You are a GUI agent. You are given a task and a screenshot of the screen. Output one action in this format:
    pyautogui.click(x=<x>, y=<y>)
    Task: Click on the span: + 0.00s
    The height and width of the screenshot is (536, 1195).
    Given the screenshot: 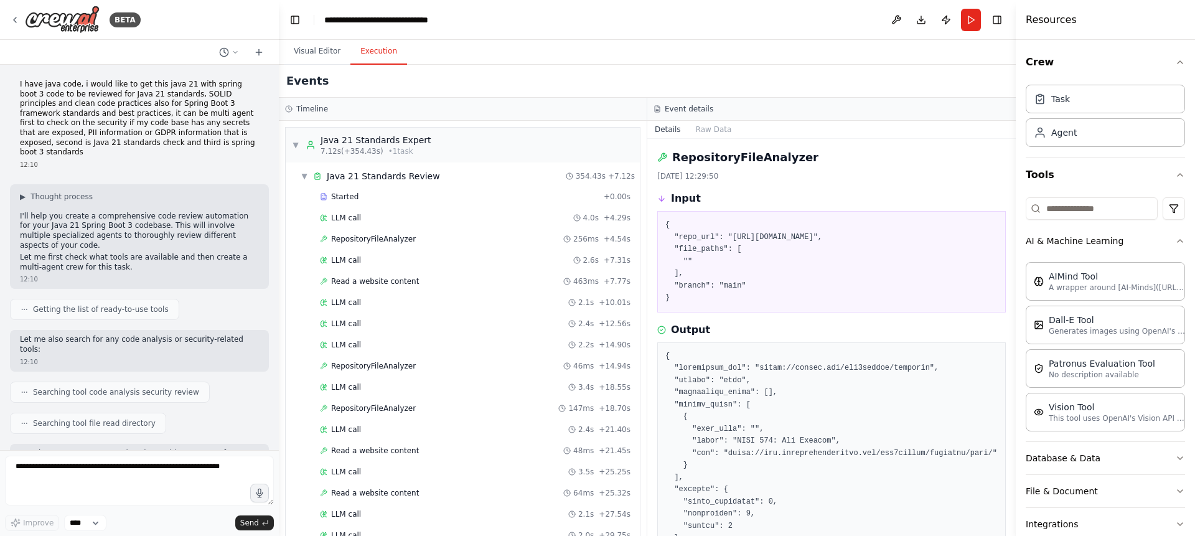 What is the action you would take?
    pyautogui.click(x=617, y=197)
    